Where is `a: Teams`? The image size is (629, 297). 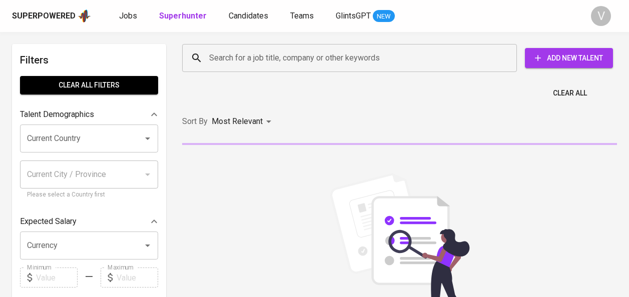
a: Teams is located at coordinates (303, 16).